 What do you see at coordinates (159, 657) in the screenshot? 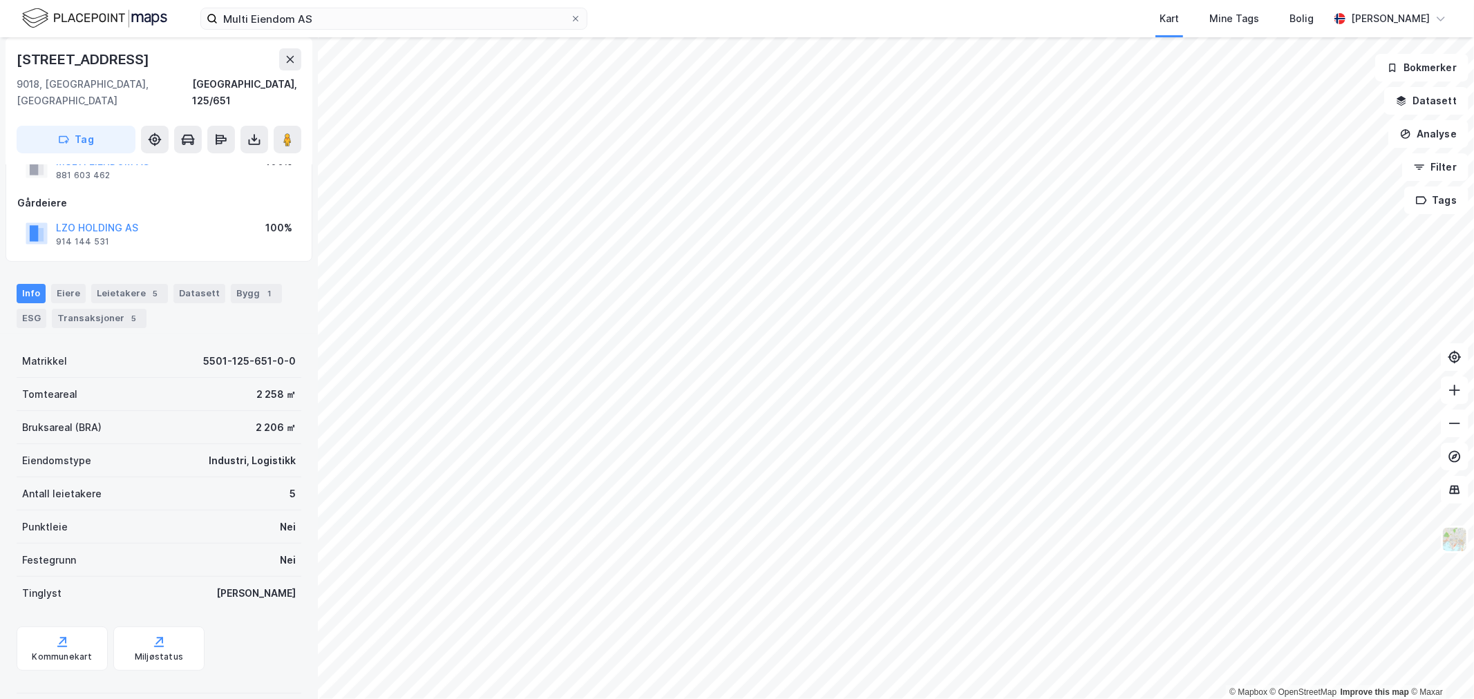
I see `div: Miljøstatus` at bounding box center [159, 657].